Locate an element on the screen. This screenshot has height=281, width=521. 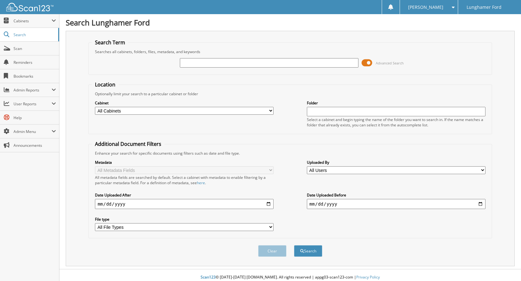
span: Cabinets is located at coordinates (32, 21).